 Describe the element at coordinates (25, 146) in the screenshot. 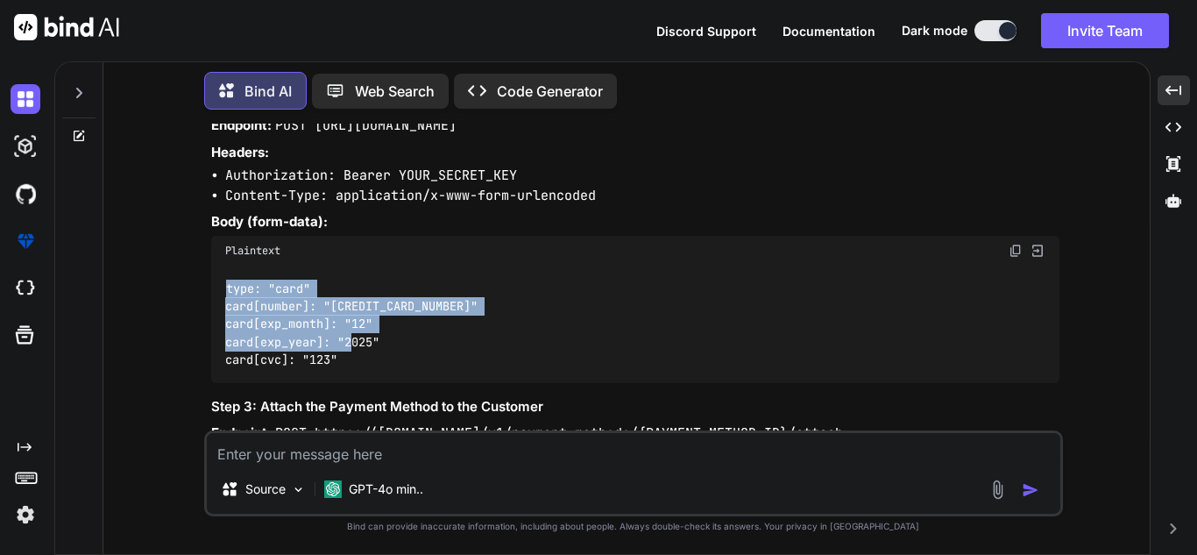

I see `img: darkAi-studio` at that location.